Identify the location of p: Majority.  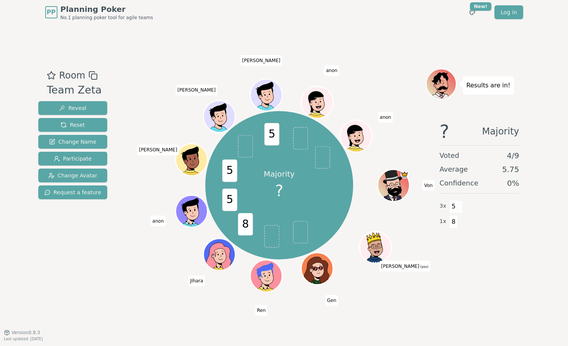
(279, 174).